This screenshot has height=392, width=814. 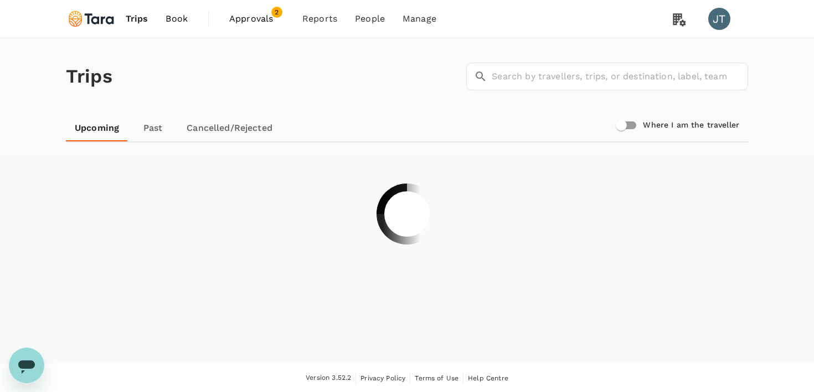 I want to click on span: Manage, so click(x=419, y=19).